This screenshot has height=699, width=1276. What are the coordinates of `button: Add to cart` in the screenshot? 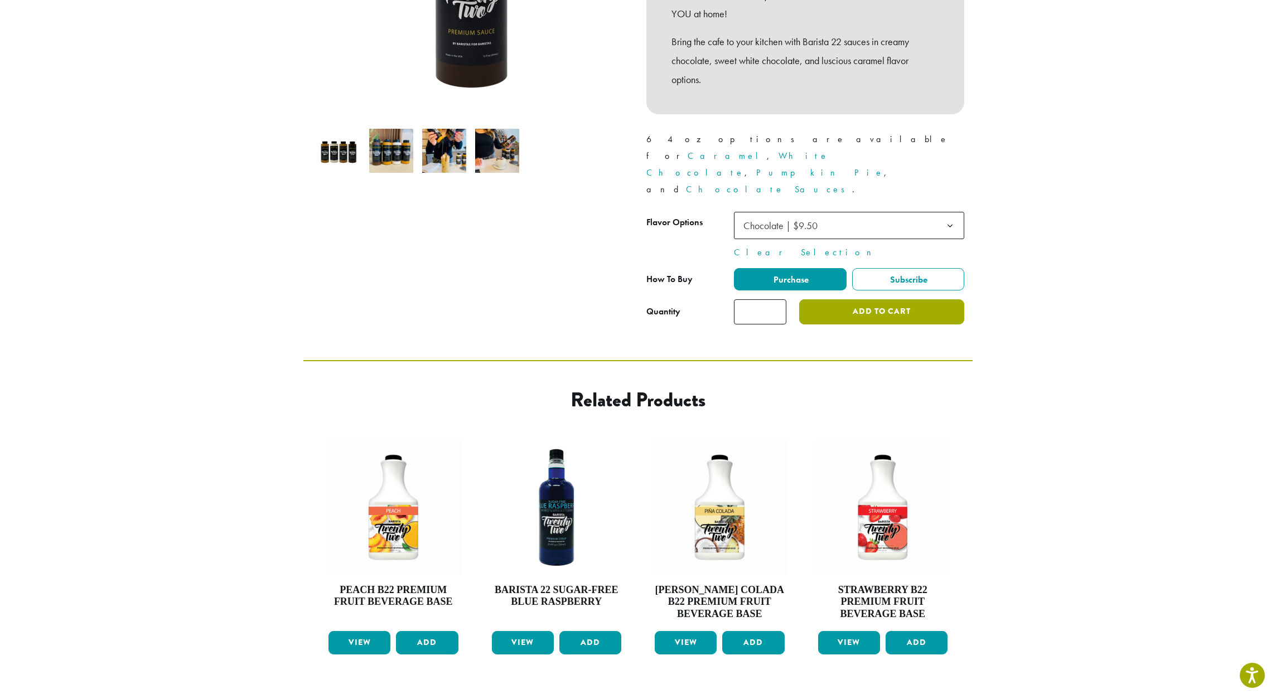 It's located at (882, 312).